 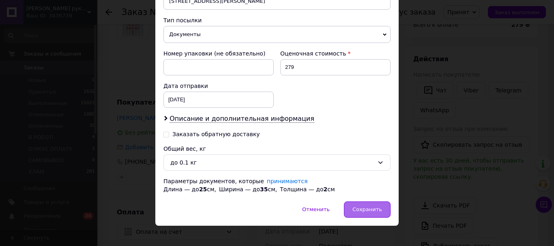 What do you see at coordinates (277, 185) in the screenshot?
I see `div: Параметры документов, которые Длина — до см, Ширина — до см, Толщина — до см` at bounding box center [277, 185].